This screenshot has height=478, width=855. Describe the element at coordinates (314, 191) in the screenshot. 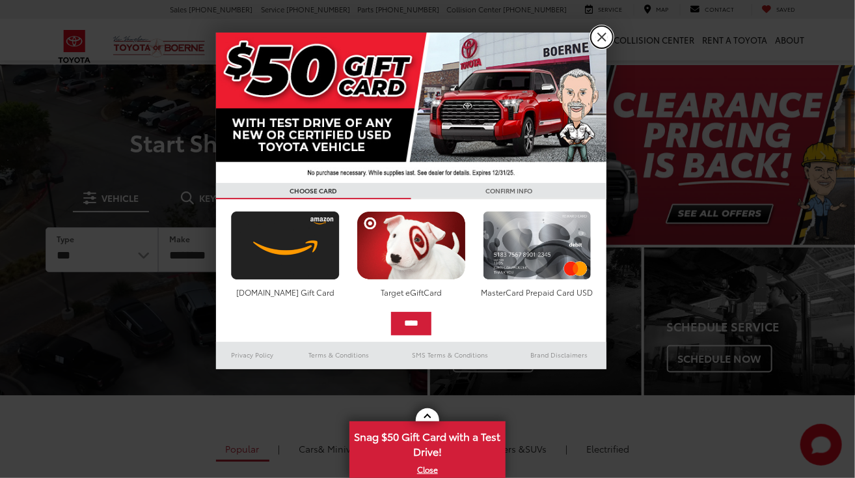

I see `h3: CHOOSE CARD` at that location.